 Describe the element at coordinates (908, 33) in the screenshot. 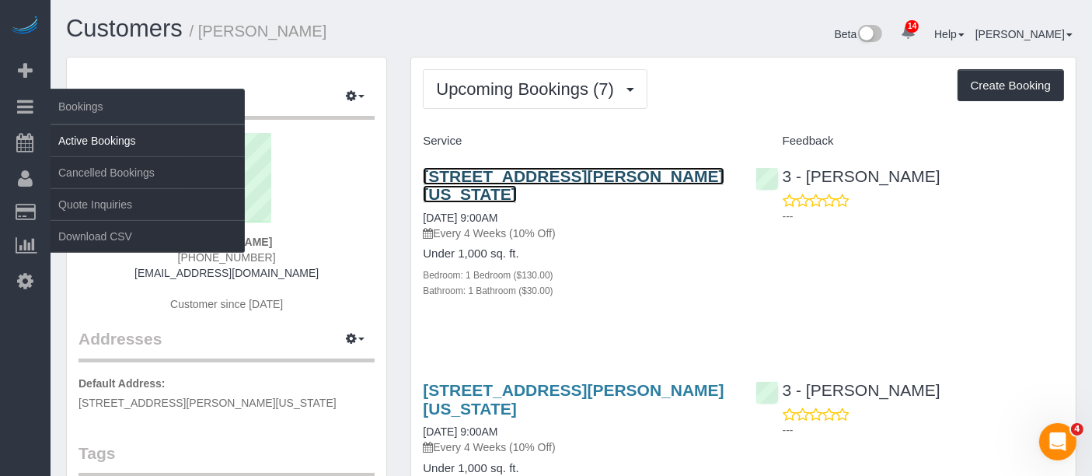

I see `a: 14` at that location.